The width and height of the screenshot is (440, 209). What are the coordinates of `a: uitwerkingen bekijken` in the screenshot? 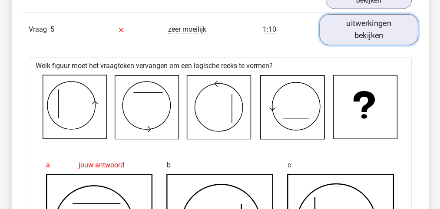 It's located at (369, 29).